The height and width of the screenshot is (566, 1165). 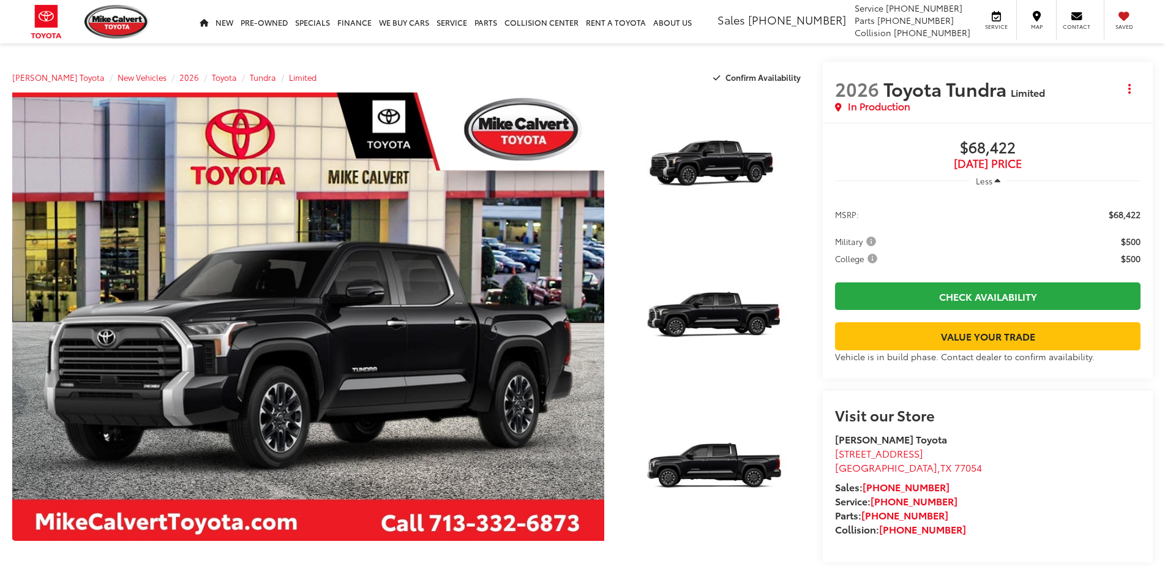 What do you see at coordinates (847, 214) in the screenshot?
I see `span: MSRP:` at bounding box center [847, 214].